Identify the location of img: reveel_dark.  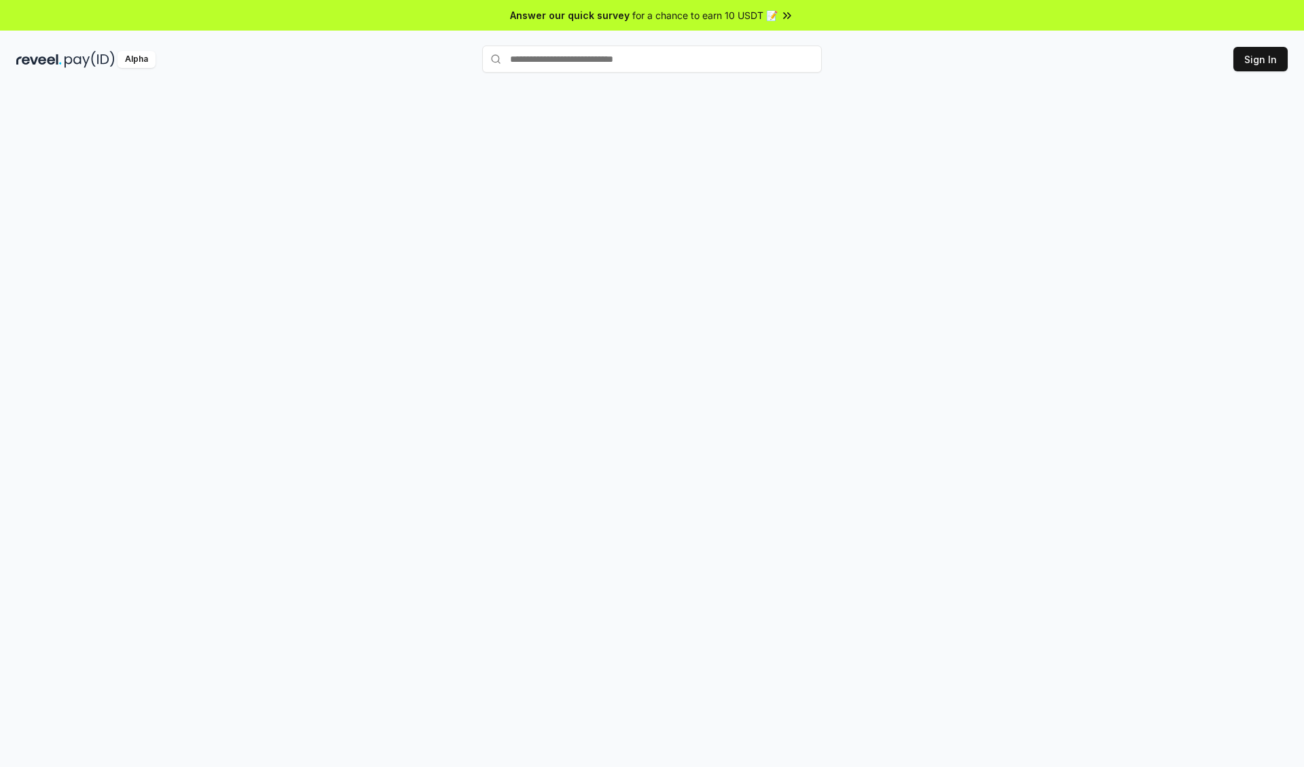
(39, 59).